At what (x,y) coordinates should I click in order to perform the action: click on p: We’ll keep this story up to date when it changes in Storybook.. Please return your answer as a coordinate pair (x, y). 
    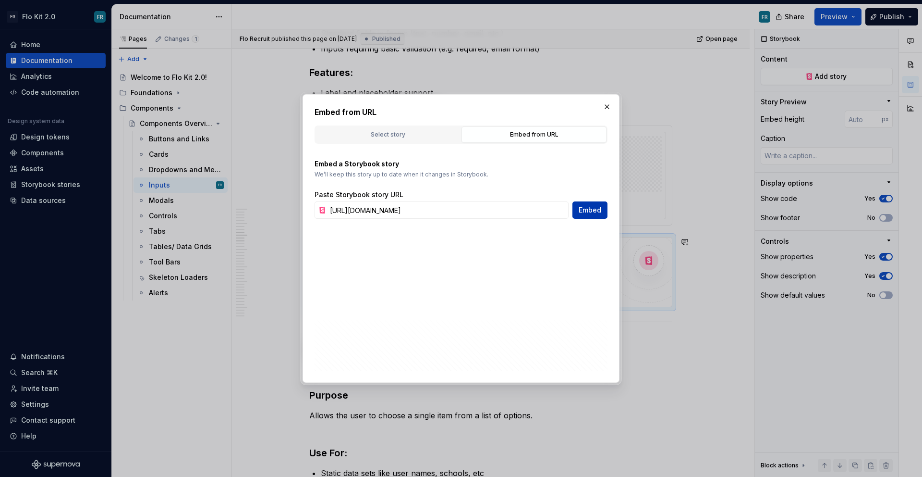
    Looking at the image, I should click on (461, 174).